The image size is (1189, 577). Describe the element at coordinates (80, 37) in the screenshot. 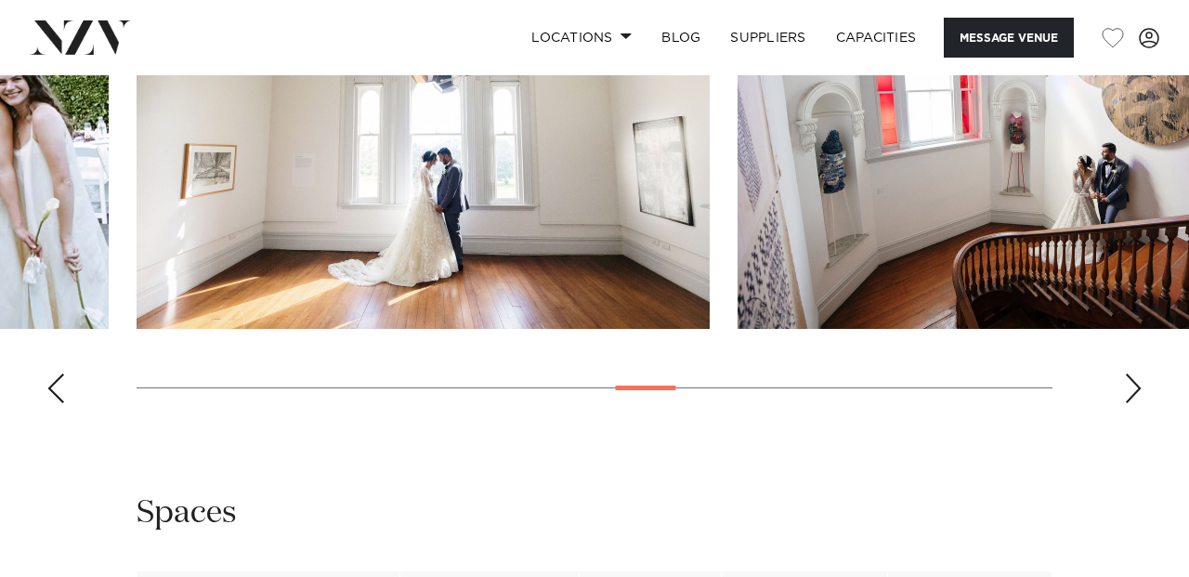

I see `img: nzv-logo.png` at that location.